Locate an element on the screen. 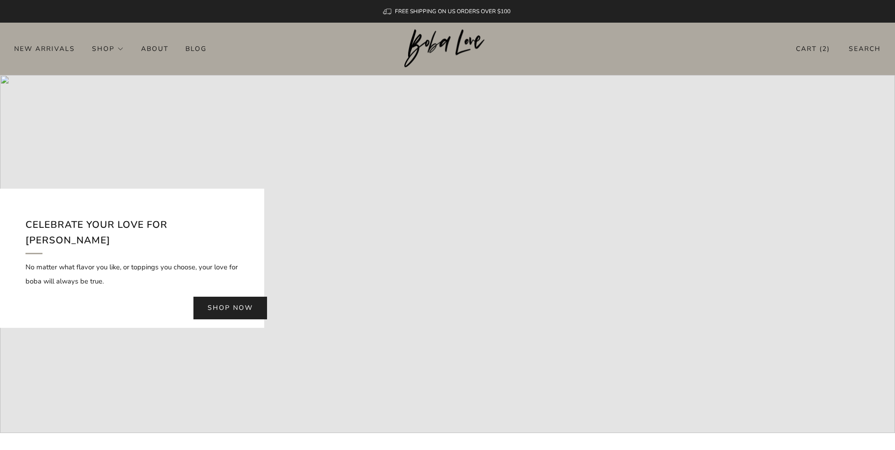 The height and width of the screenshot is (450, 895). span: FREE SHIPPING ON US ORDERS OVER $100 is located at coordinates (453, 11).